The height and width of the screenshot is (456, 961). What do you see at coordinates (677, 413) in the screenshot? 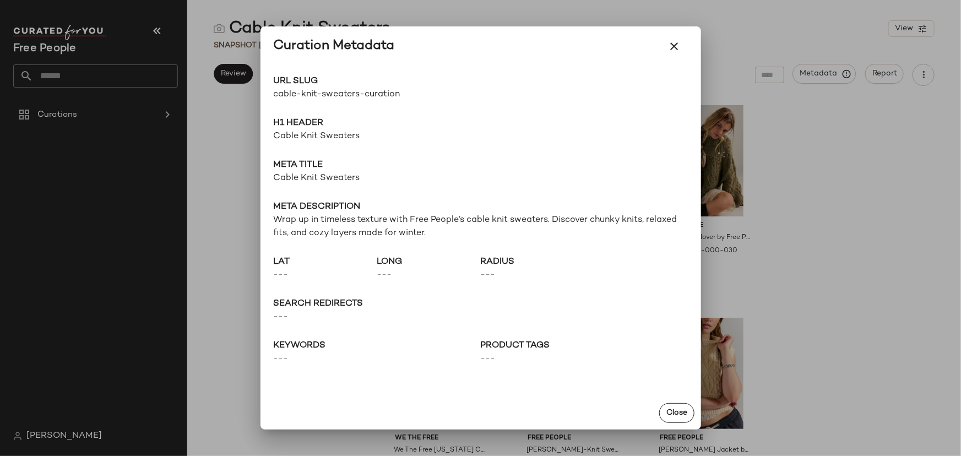
I see `button: Close` at bounding box center [677, 413].